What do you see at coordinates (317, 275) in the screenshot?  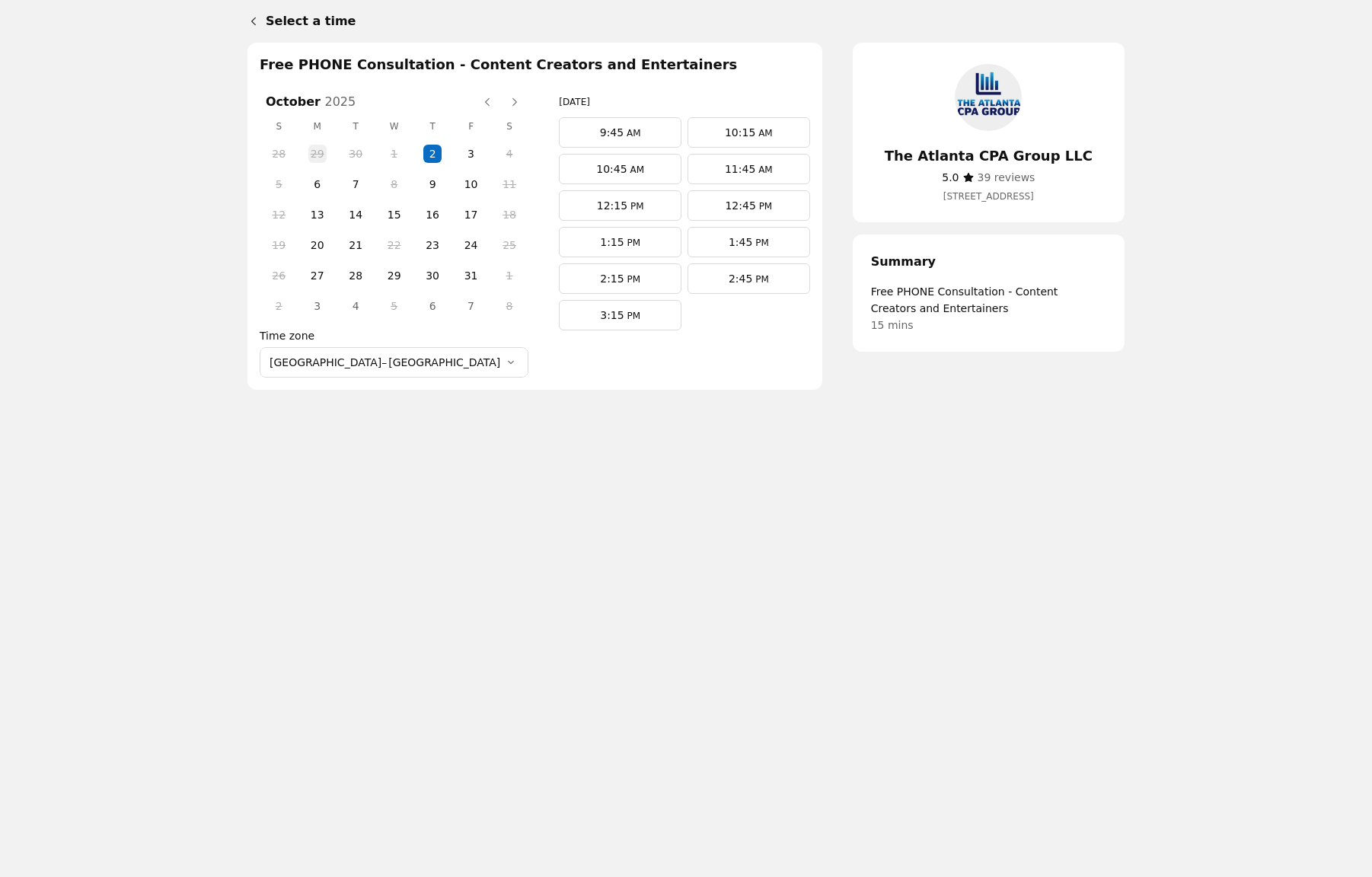 I see `button: Monday, 27 October 2025` at bounding box center [317, 275].